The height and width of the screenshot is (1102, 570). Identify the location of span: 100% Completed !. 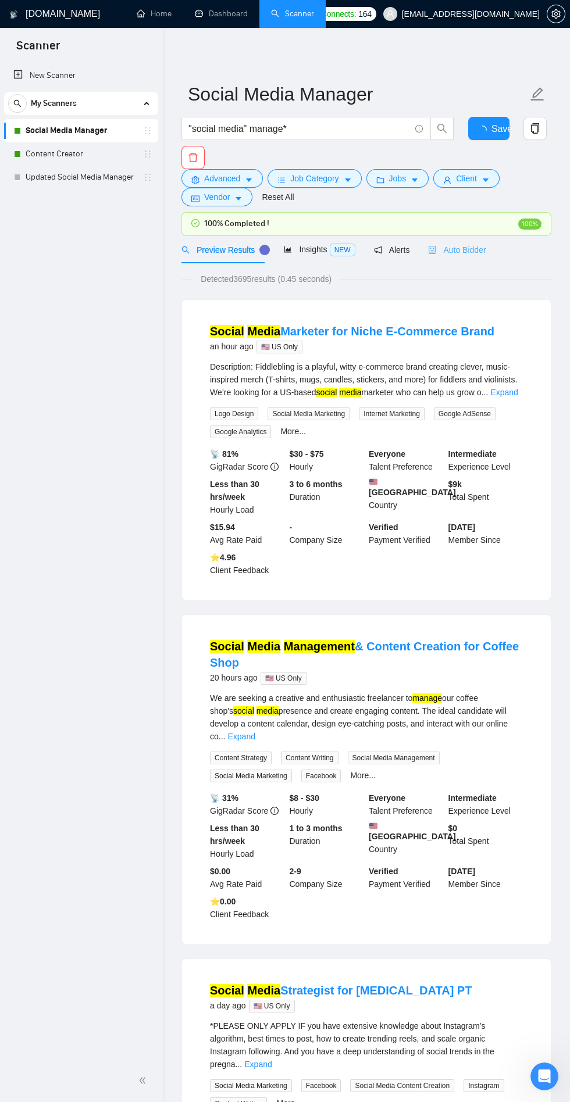
(237, 224).